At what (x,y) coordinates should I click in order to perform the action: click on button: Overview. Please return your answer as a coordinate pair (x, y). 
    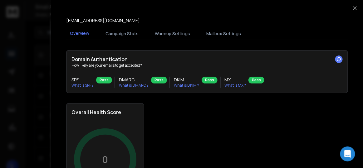
    Looking at the image, I should click on (80, 34).